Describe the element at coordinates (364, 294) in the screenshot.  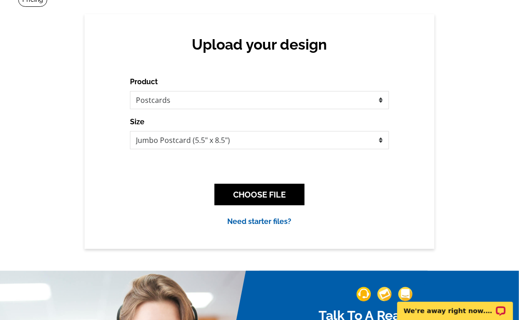
I see `img: support-img-1.png` at that location.